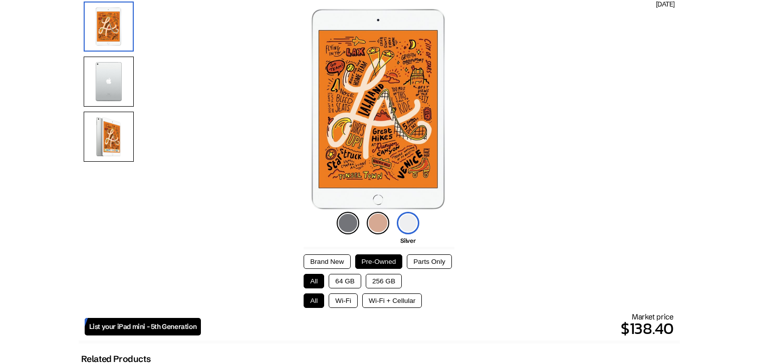  I want to click on button: Wi-Fi, so click(343, 301).